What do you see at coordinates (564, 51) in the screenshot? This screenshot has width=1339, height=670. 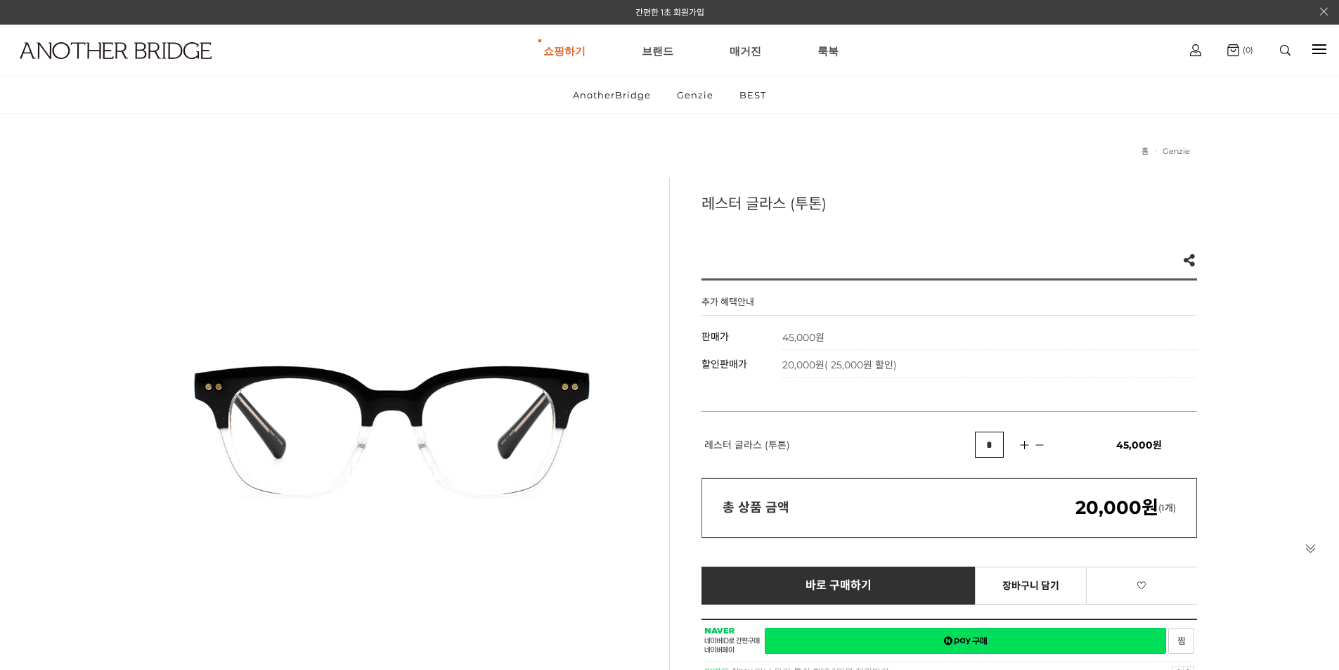 I see `a: 쇼핑하기` at bounding box center [564, 51].